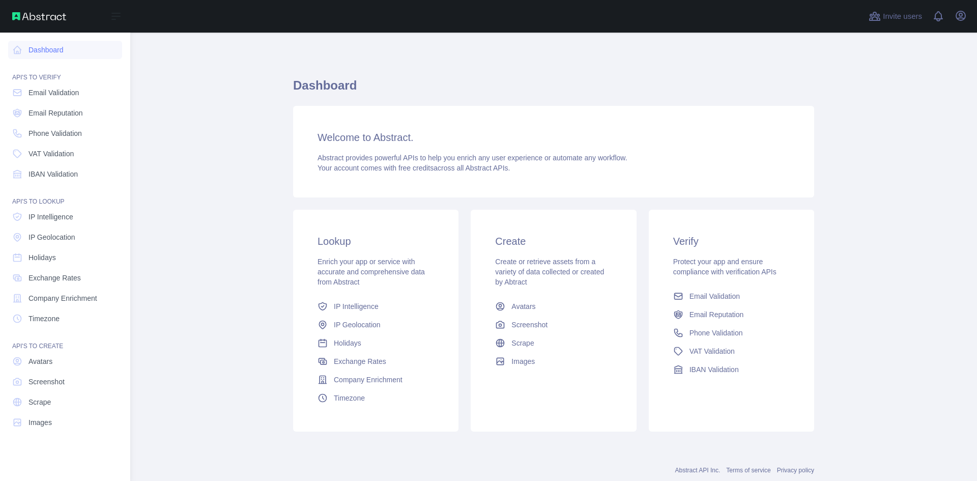  I want to click on h3: Welcome to Abstract., so click(554, 137).